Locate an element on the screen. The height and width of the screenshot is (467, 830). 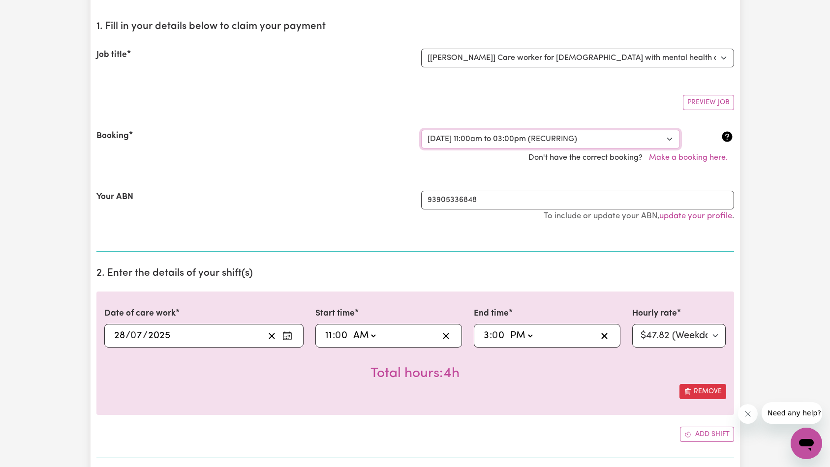
button: Make a booking here. is located at coordinates (688, 158).